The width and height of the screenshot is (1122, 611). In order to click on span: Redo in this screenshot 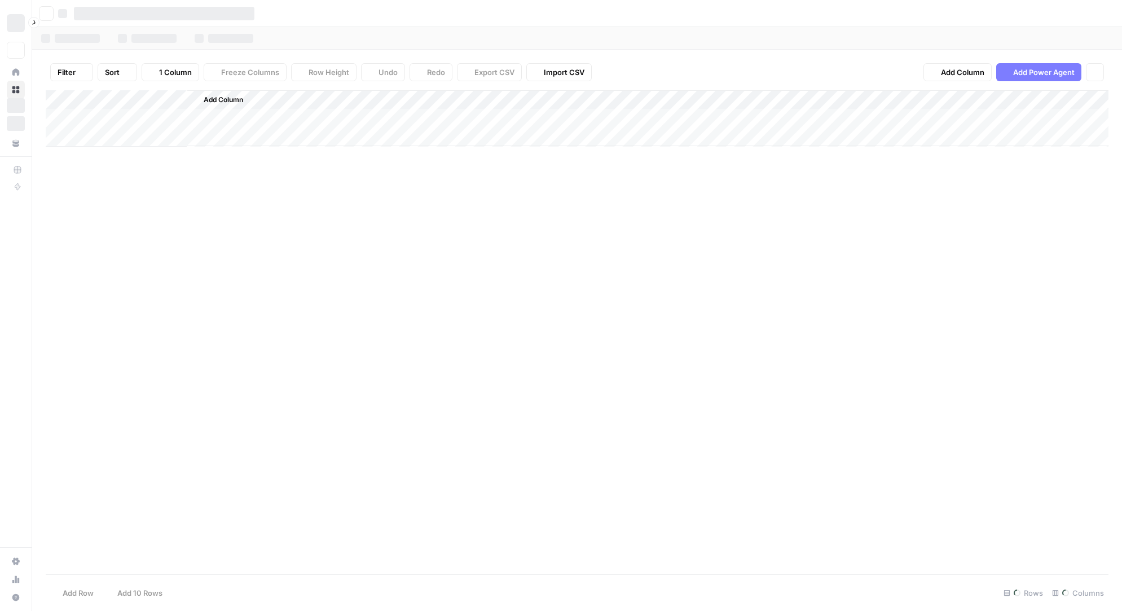, I will do `click(436, 72)`.